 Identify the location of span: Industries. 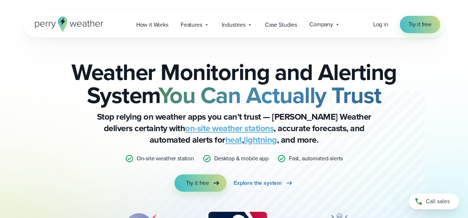
(234, 25).